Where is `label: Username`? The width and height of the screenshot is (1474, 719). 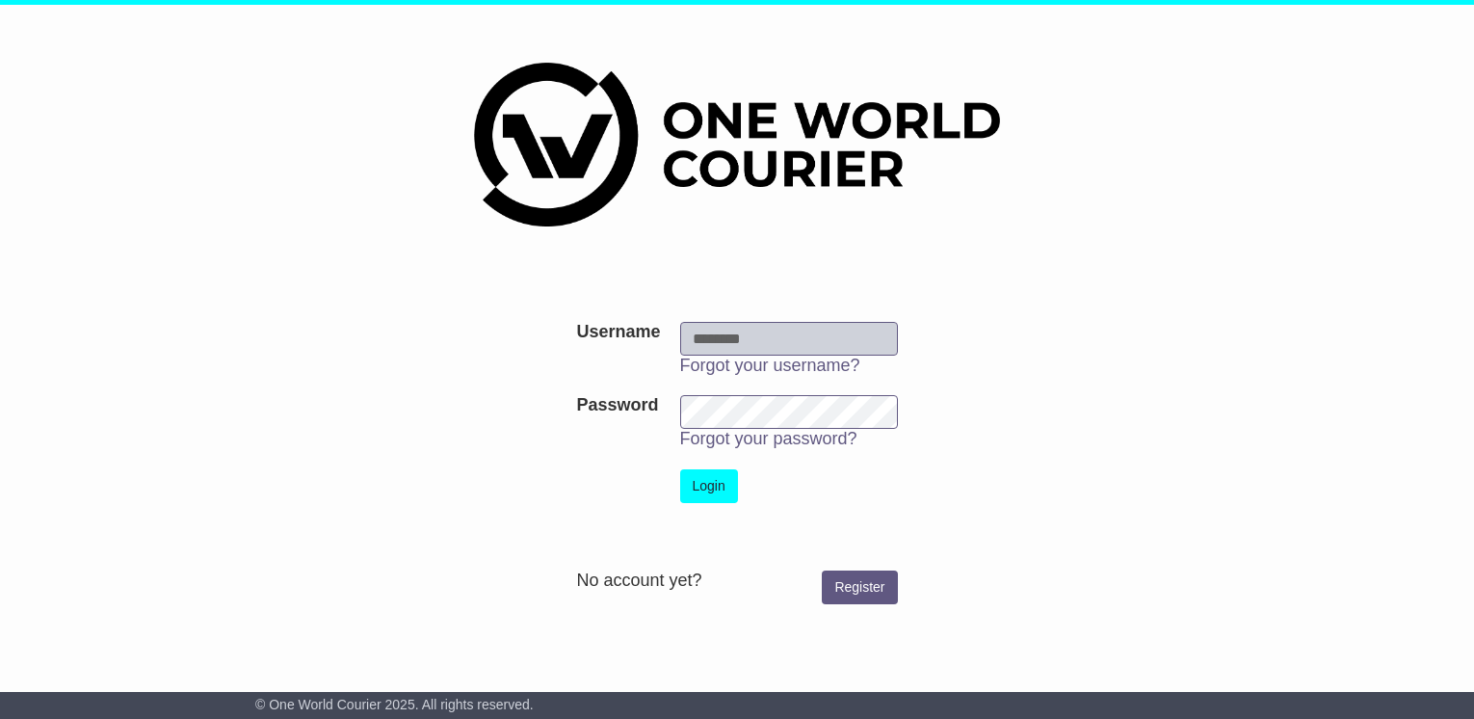
label: Username is located at coordinates (618, 332).